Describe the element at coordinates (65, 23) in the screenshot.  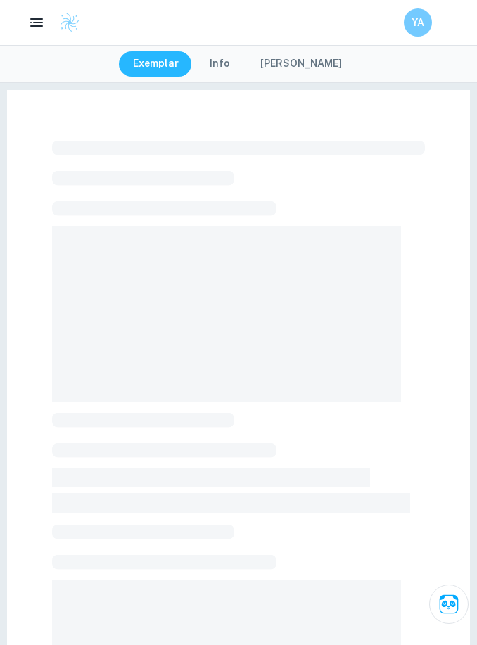
I see `a: Clastify logo` at that location.